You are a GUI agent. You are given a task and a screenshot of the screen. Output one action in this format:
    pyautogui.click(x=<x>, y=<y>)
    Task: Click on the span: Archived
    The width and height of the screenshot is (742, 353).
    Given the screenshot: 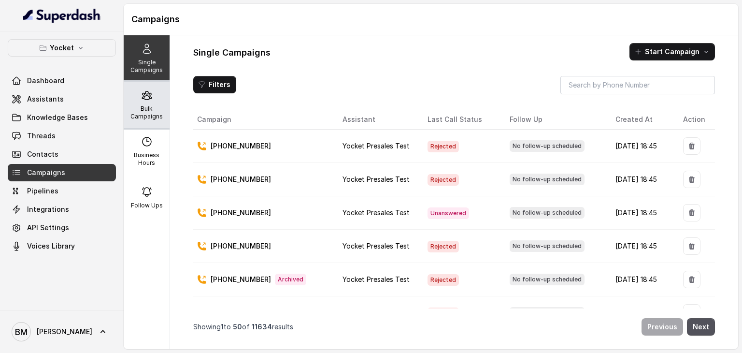 What is the action you would take?
    pyautogui.click(x=290, y=279)
    